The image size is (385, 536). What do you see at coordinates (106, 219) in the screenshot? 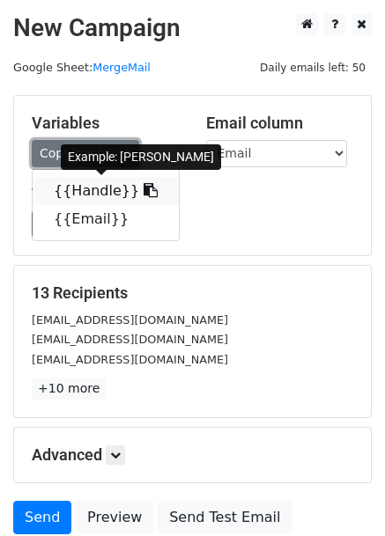
I see `a: {{Email}}` at bounding box center [106, 219].